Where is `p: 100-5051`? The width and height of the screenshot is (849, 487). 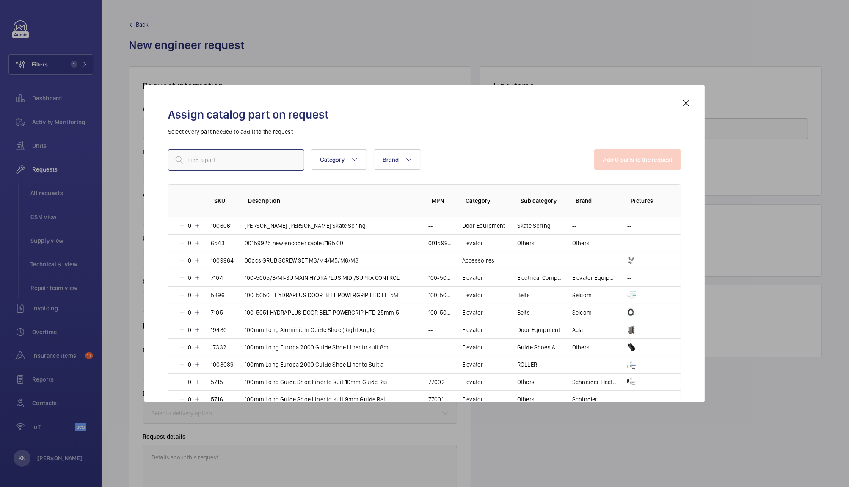
p: 100-5051 is located at coordinates (440, 312).